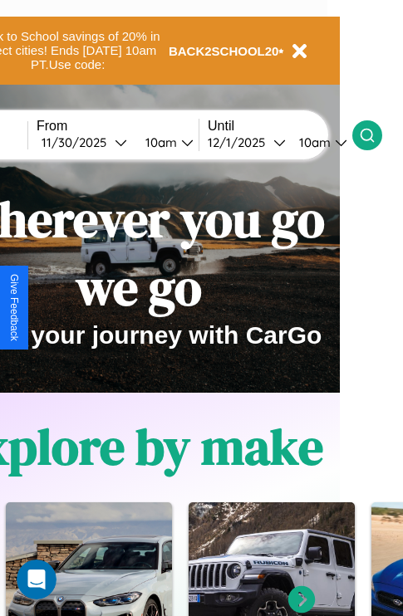 The height and width of the screenshot is (616, 403). Describe the element at coordinates (84, 142) in the screenshot. I see `button: 11/30/2025` at that location.